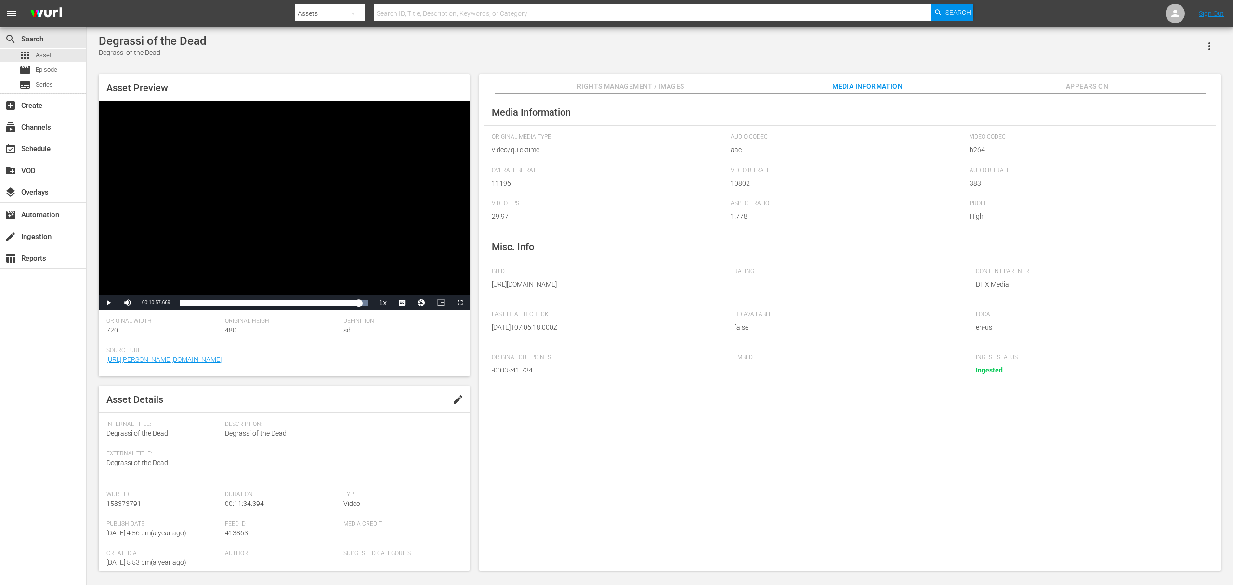  Describe the element at coordinates (274, 302) in the screenshot. I see `div: Progress Bar` at that location.